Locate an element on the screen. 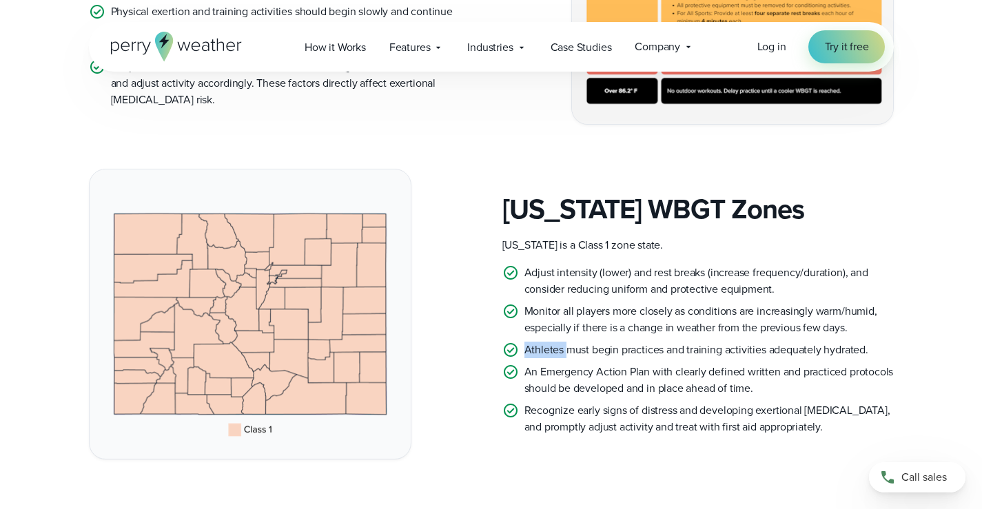 The height and width of the screenshot is (509, 982). span: Case Studies is located at coordinates (581, 48).